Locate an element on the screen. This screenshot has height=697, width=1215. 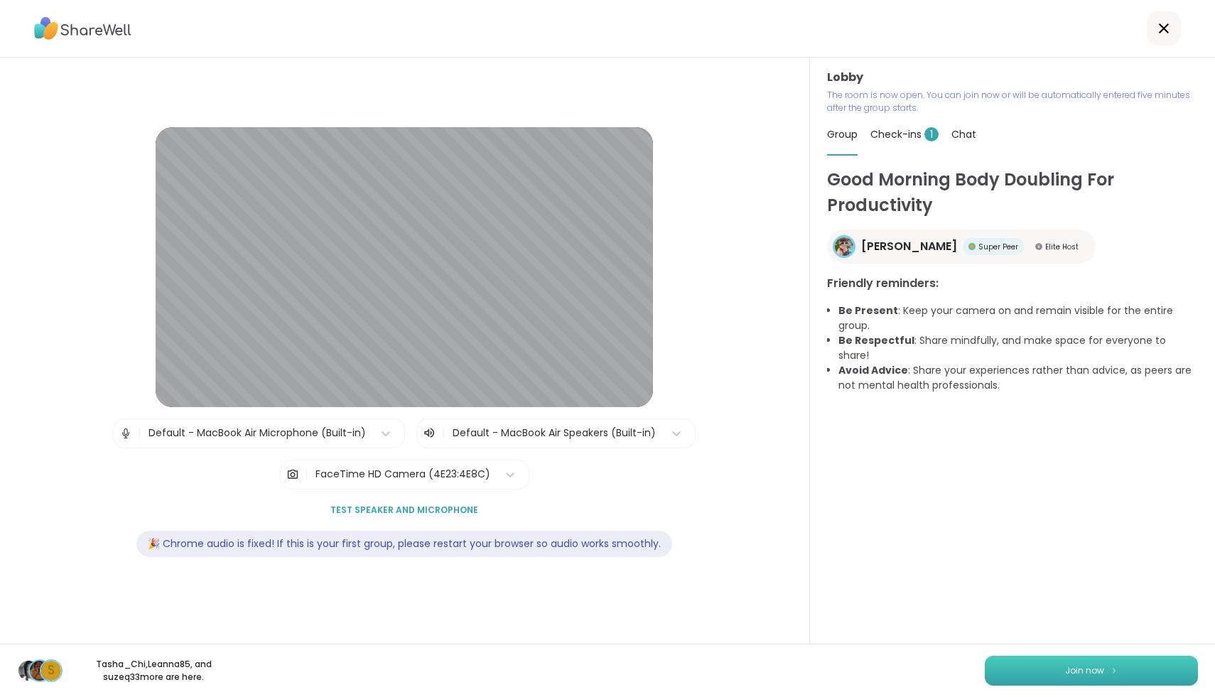
span: Check-ins is located at coordinates (905, 134).